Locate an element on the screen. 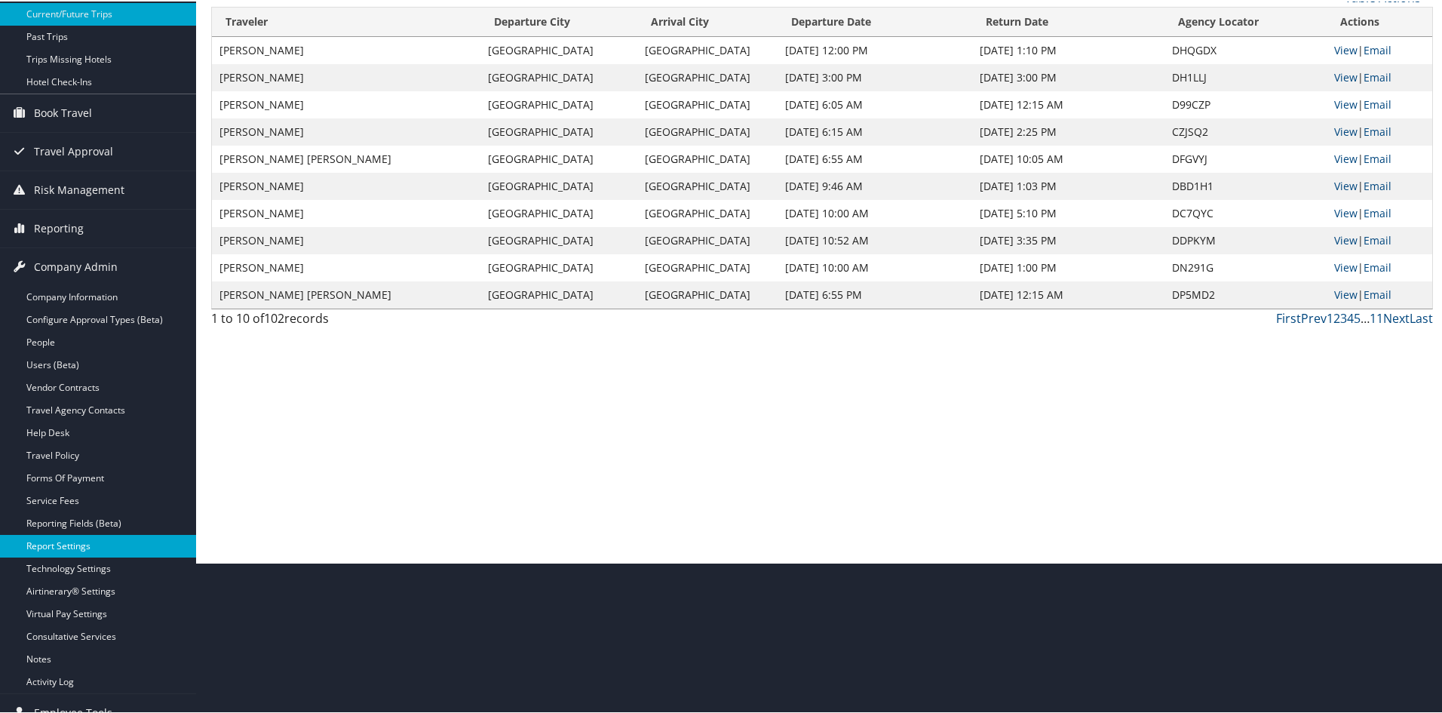  div: 1 to 10 of records is located at coordinates (355, 320).